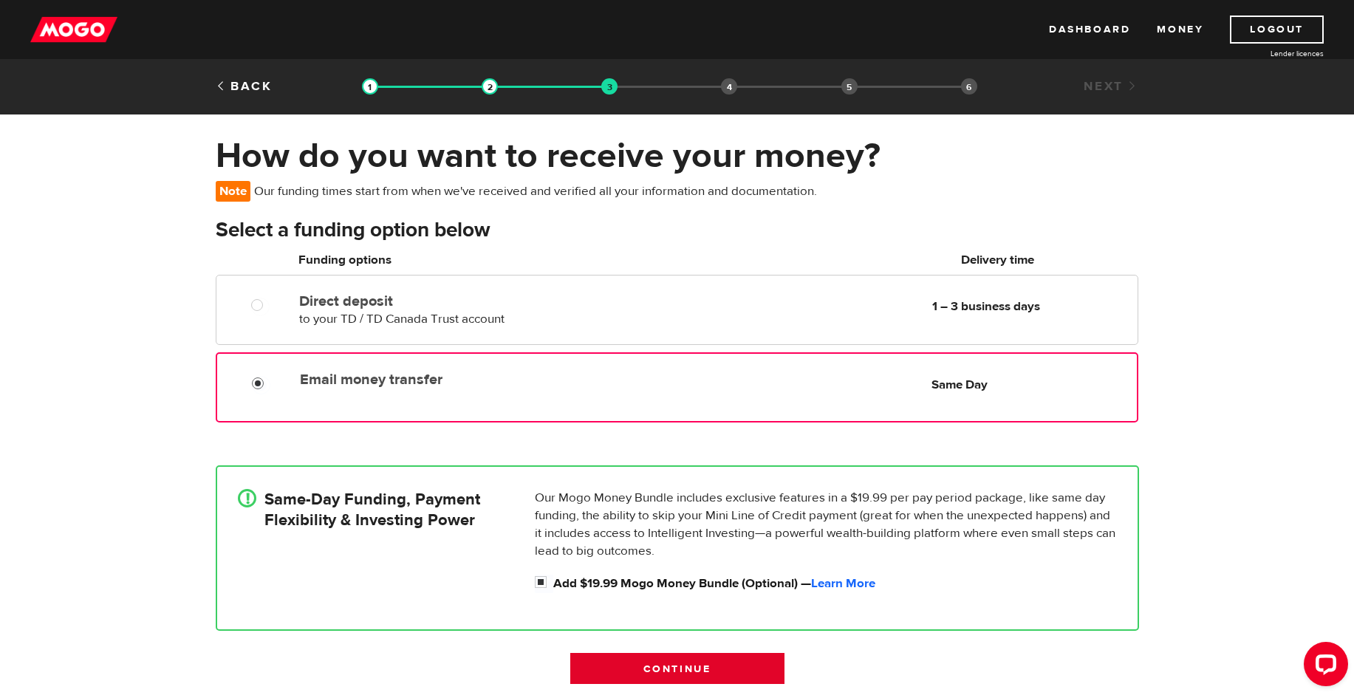  I want to click on img: mogo_logo-11ee424be714fa7cbb0f0f49df9e16ec.png, so click(74, 30).